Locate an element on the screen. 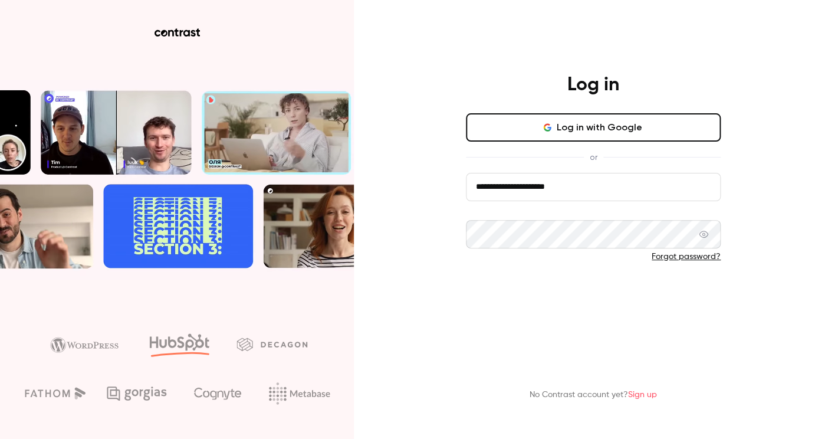  img: decagon is located at coordinates (272, 344).